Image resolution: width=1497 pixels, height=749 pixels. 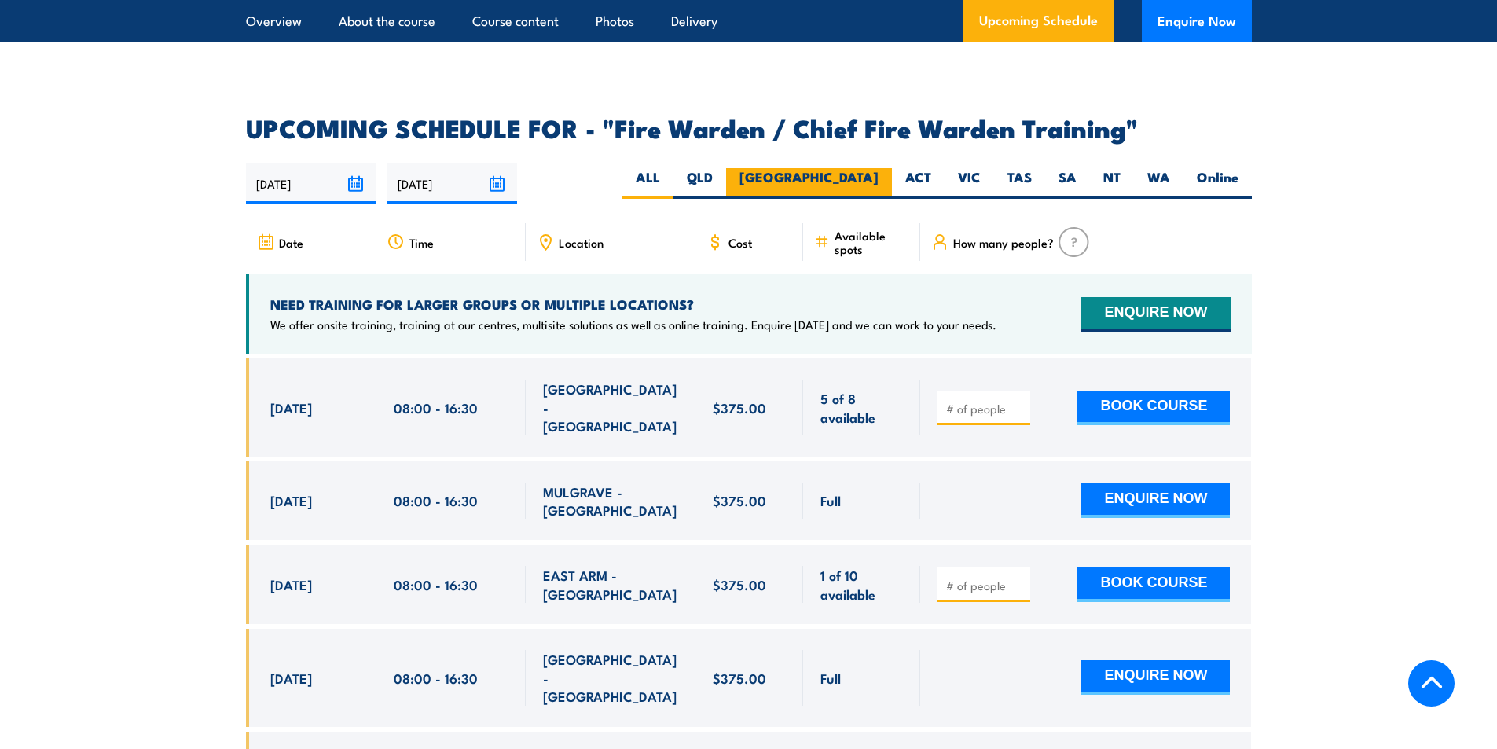 I want to click on p: We offer onsite training, training at our centres, multisite solutions as well as online training..., so click(x=633, y=324).